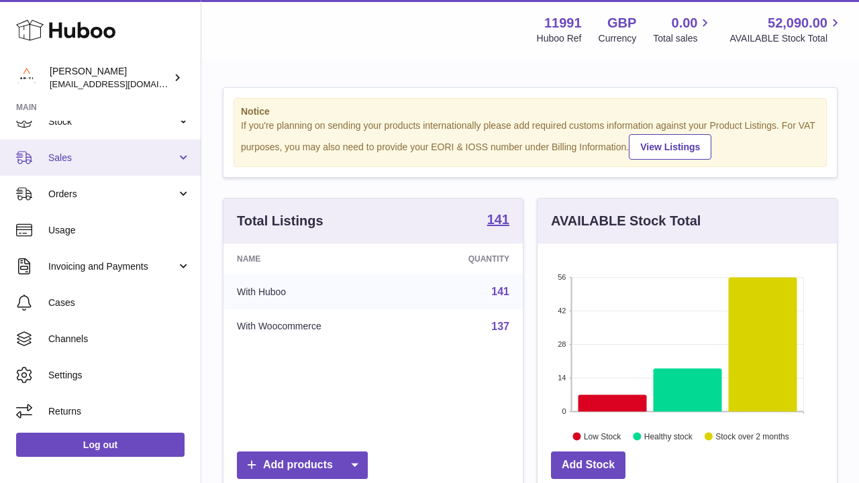 This screenshot has width=859, height=483. I want to click on text: 56, so click(561, 277).